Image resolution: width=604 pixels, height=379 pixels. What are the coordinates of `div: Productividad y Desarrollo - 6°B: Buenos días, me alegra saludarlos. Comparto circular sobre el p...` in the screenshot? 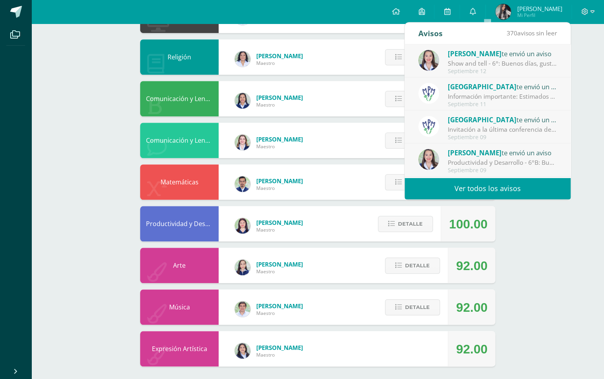 It's located at (503, 162).